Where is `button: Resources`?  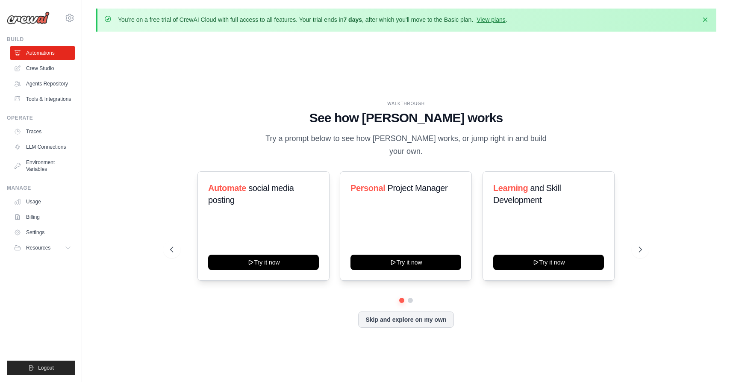
button: Resources is located at coordinates (42, 248).